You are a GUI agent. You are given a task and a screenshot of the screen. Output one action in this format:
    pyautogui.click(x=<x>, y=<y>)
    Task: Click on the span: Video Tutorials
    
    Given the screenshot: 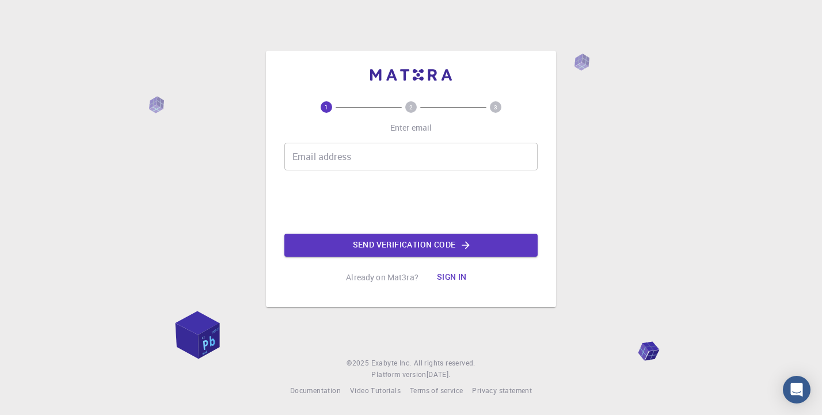 What is the action you would take?
    pyautogui.click(x=375, y=390)
    